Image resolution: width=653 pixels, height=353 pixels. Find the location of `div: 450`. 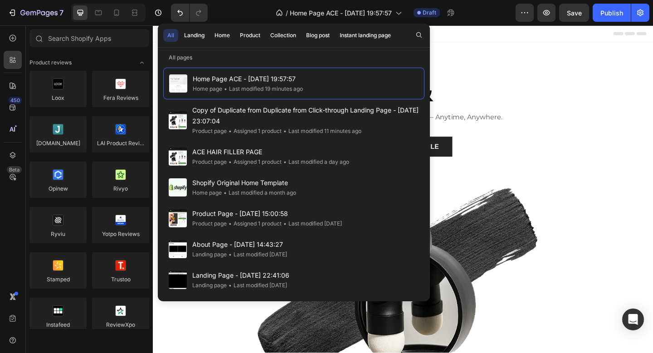

div: 450 is located at coordinates (15, 100).